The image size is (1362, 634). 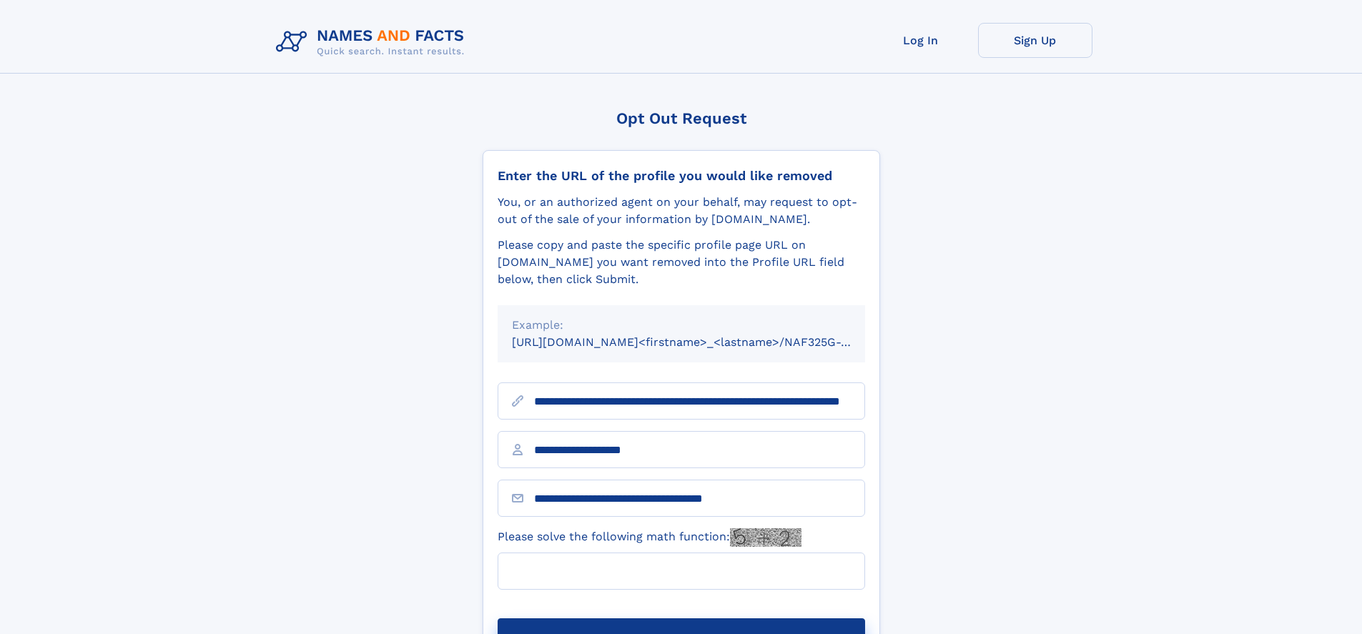 What do you see at coordinates (681, 176) in the screenshot?
I see `div: Enter the URL of the profile you would like removed` at bounding box center [681, 176].